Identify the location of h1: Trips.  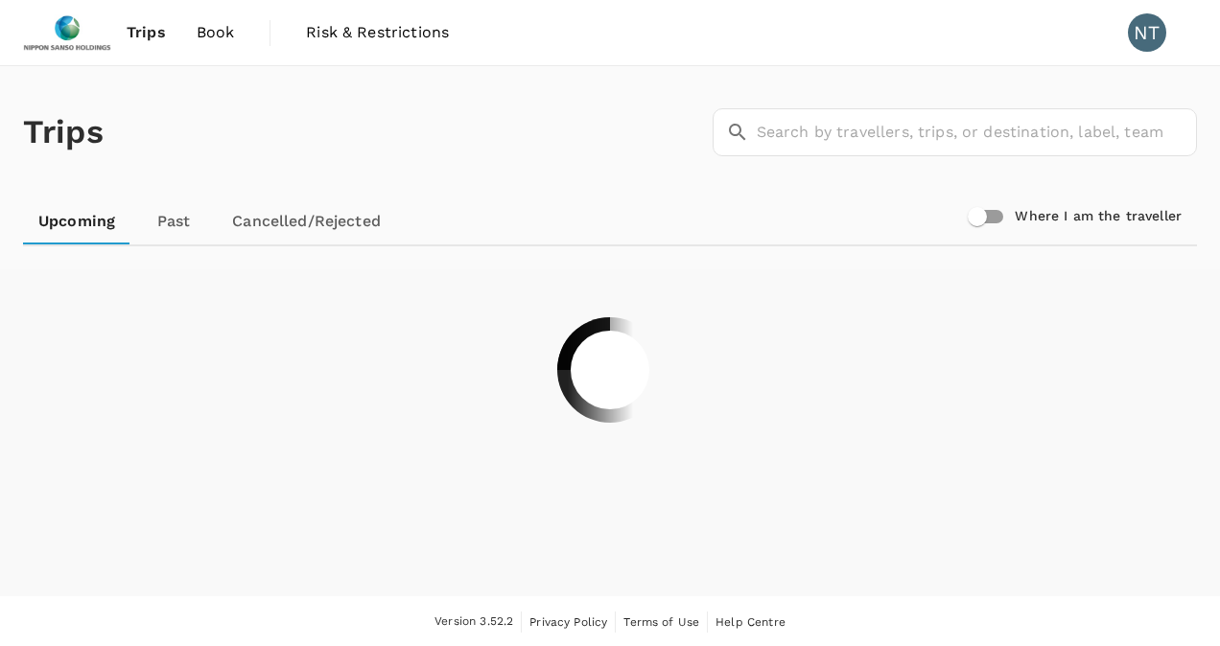
(63, 132).